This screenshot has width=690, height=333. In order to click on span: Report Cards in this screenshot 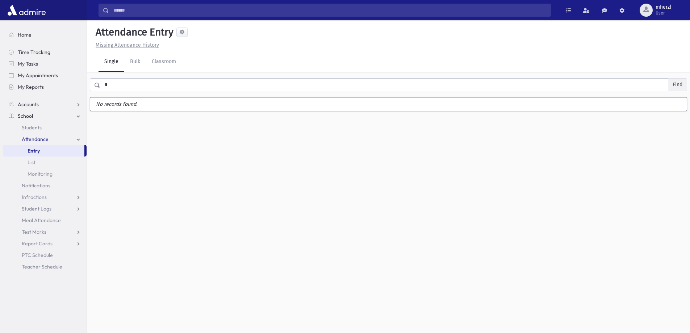, I will do `click(37, 243)`.